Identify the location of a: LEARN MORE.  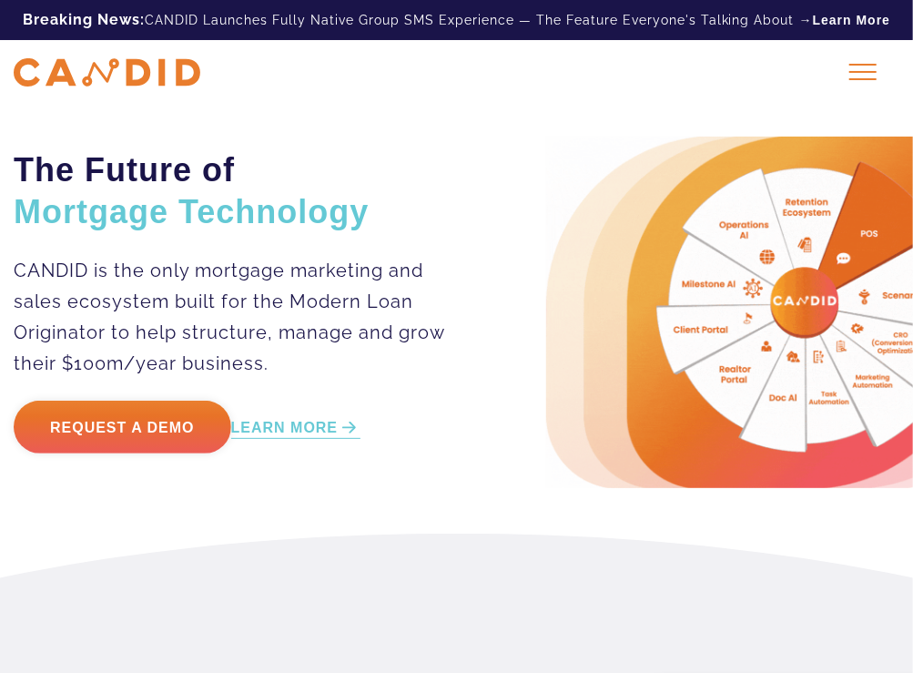
(296, 428).